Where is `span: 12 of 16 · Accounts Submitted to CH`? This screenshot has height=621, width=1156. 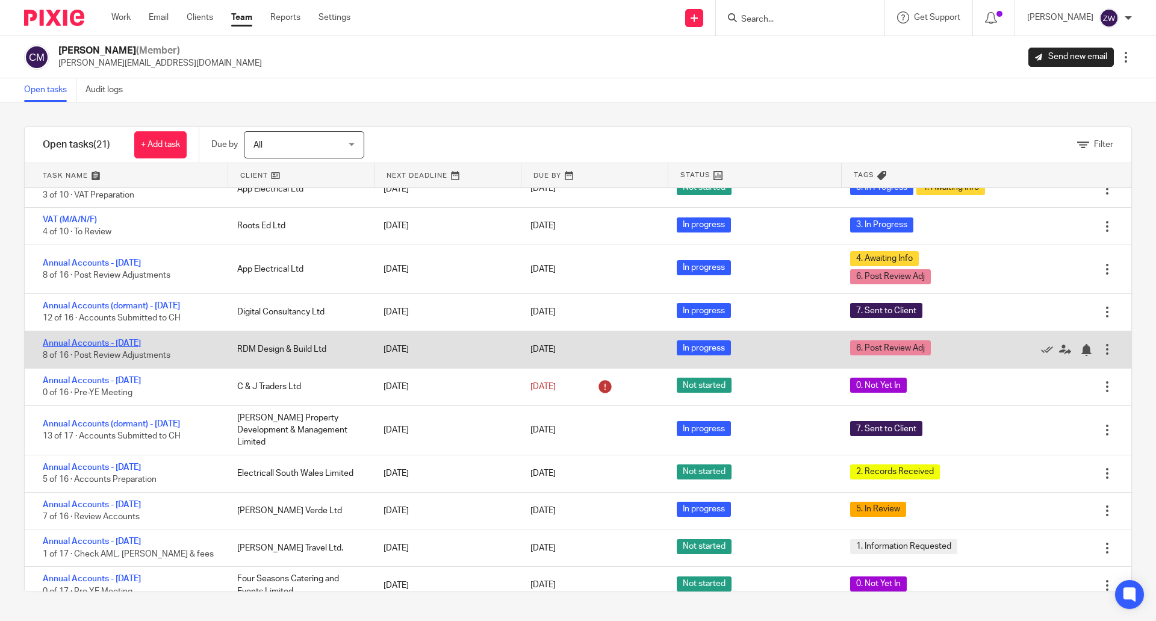
span: 12 of 16 · Accounts Submitted to CH is located at coordinates (111, 319).